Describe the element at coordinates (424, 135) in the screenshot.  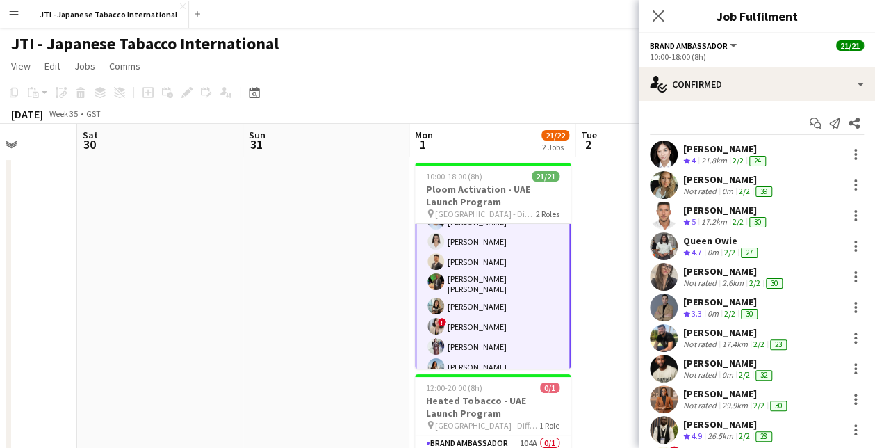
I see `span: Mon` at that location.